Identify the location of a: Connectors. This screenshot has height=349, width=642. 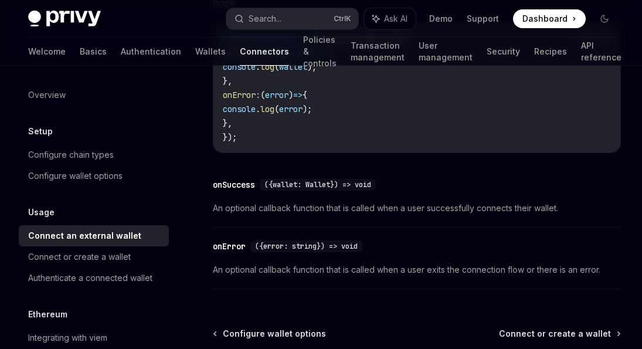
(264, 52).